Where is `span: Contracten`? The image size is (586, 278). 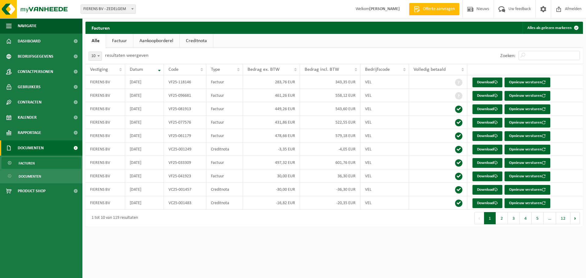 span: Contracten is located at coordinates (30, 102).